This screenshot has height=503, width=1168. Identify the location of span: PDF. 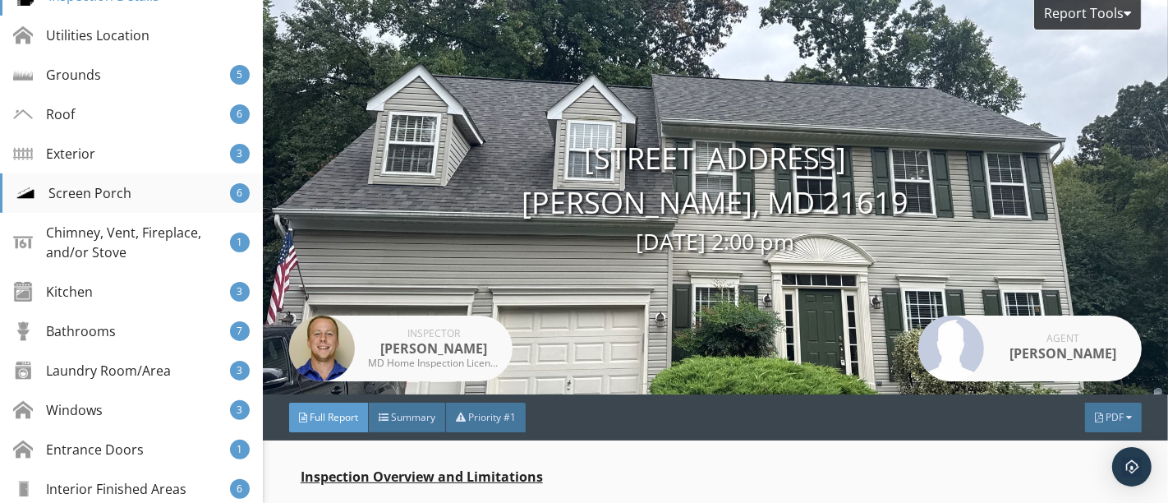
(1115, 416).